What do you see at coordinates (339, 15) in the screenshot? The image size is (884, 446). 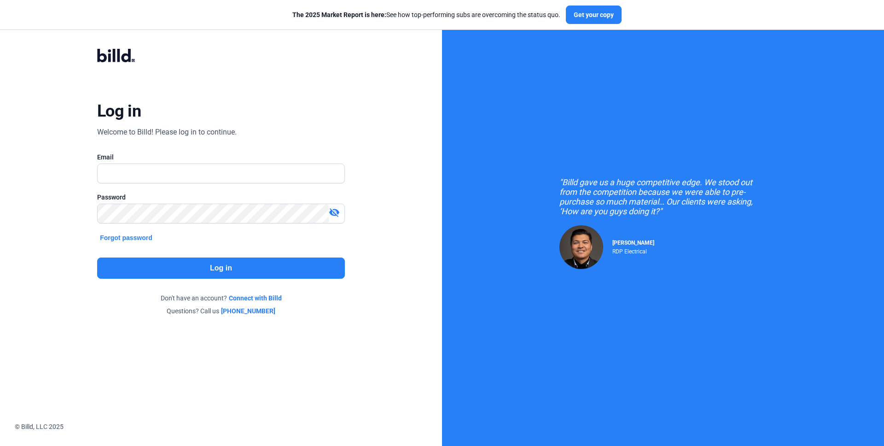 I see `span: The 2025 Market Report is here:` at bounding box center [339, 15].